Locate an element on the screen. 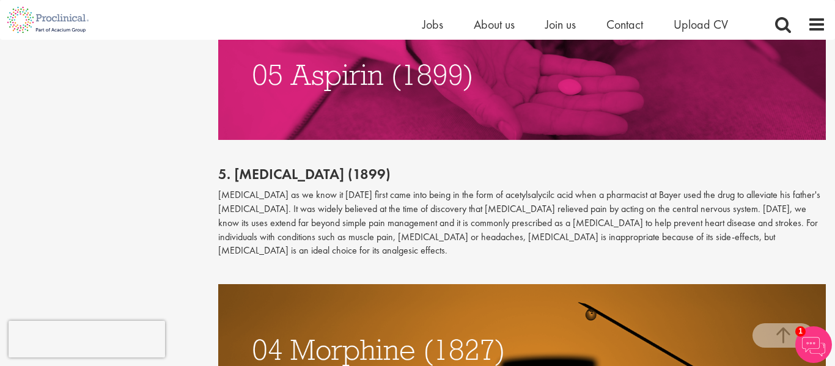  span: 1 is located at coordinates (800, 331).